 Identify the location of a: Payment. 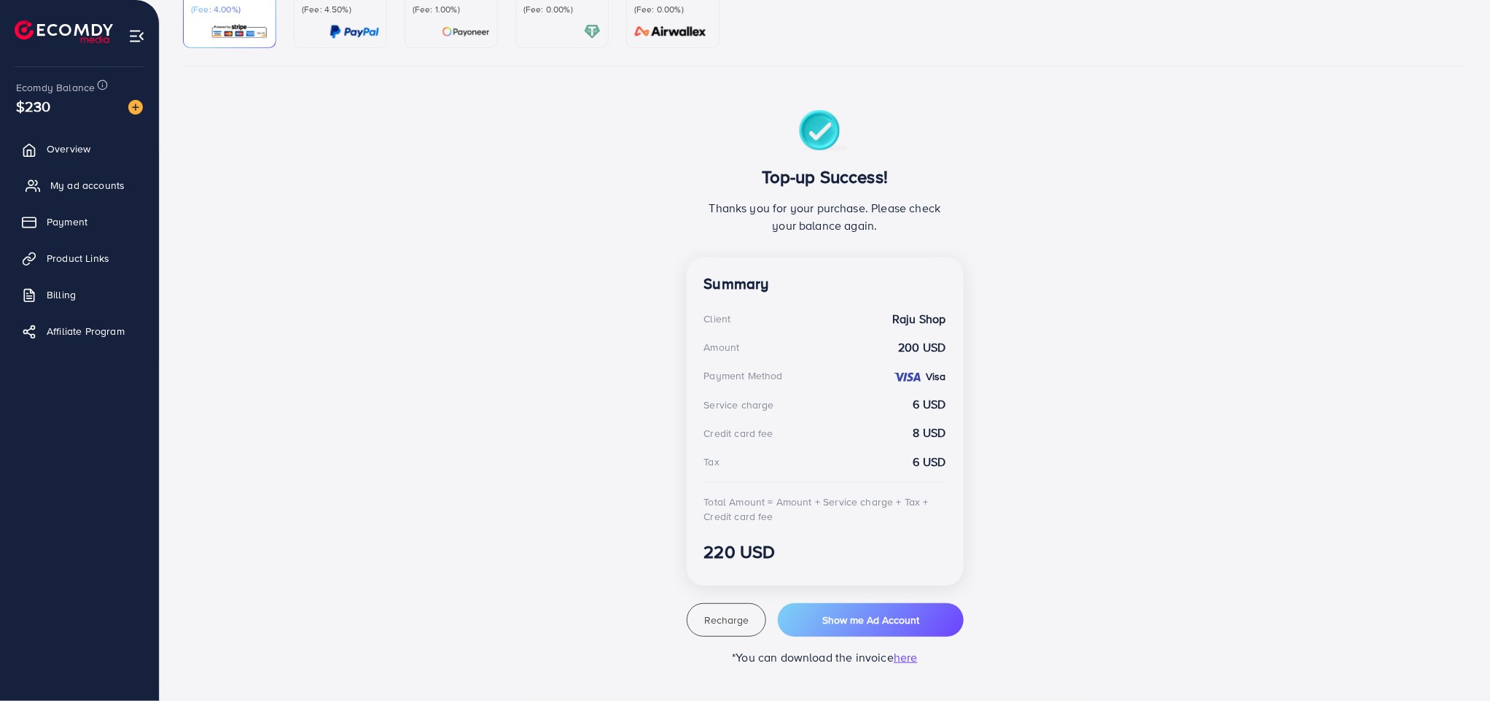
(79, 222).